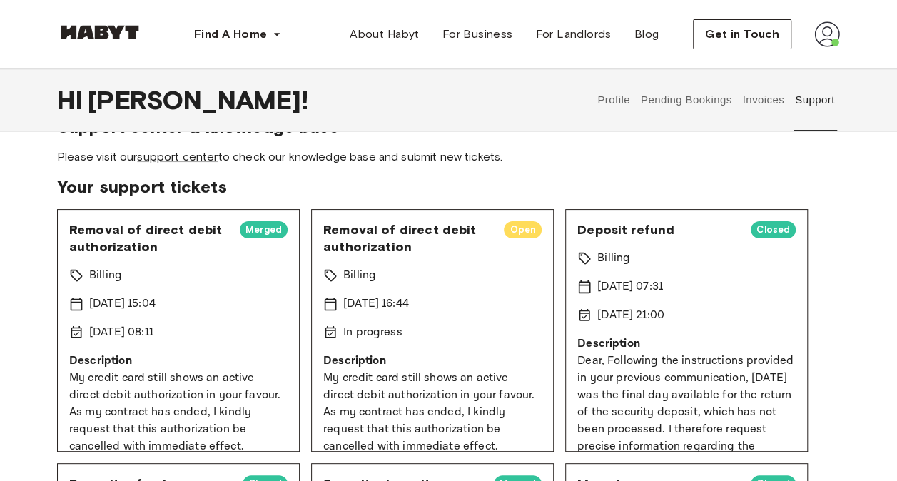 The image size is (897, 481). I want to click on span: Please visit our to check our knowledge base and submit new tickets., so click(448, 157).